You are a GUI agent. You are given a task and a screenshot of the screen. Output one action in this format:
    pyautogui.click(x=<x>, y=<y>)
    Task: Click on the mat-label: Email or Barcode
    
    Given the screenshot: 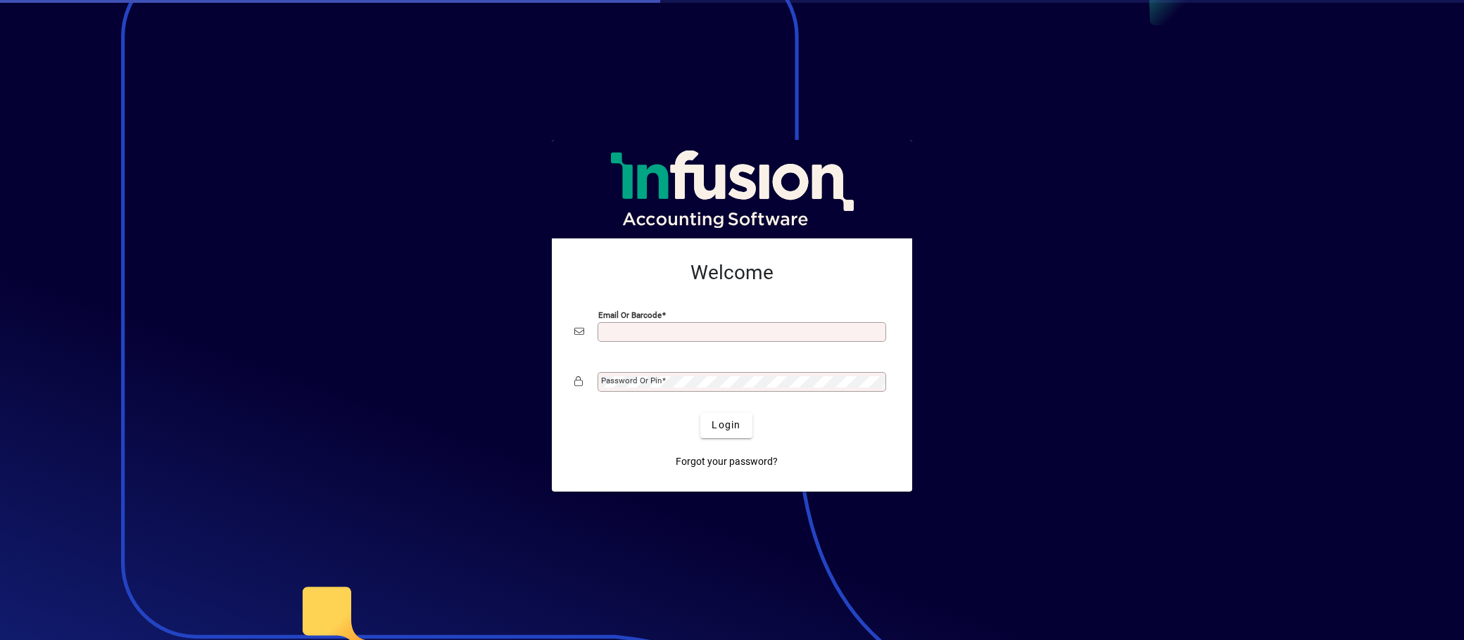 What is the action you would take?
    pyautogui.click(x=630, y=315)
    